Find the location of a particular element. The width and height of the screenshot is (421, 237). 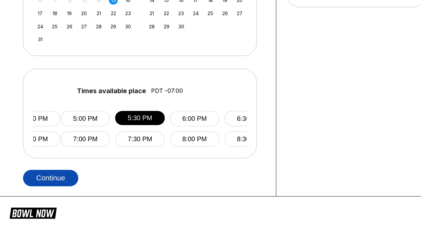

div: Choose Saturday, September 27th, 2025 is located at coordinates (239, 13).